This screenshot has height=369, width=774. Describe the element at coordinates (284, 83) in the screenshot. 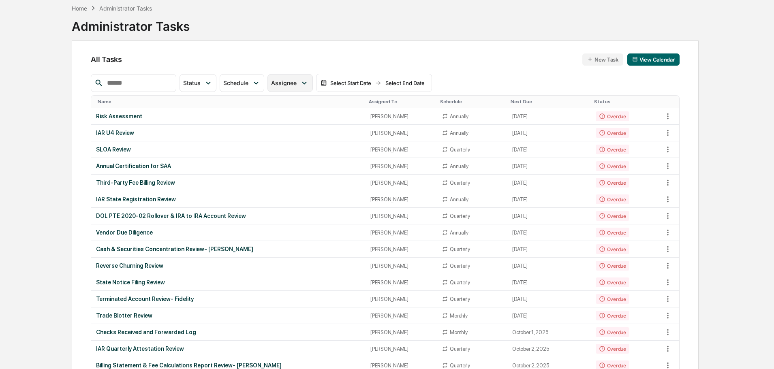

I see `span: Assignee` at that location.